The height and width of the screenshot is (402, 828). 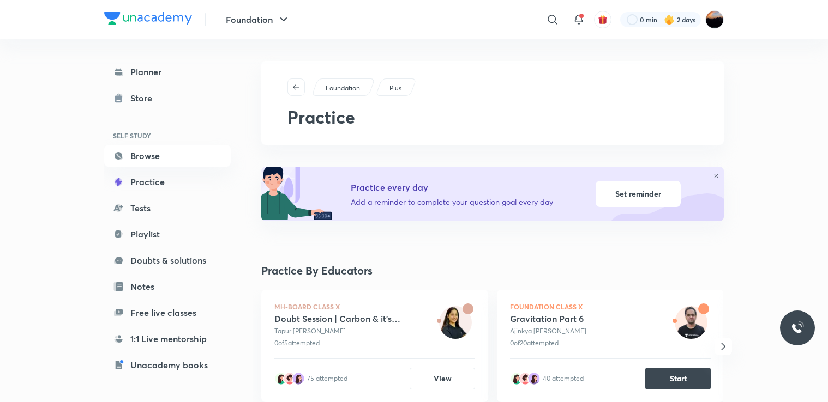 What do you see at coordinates (327, 379) in the screenshot?
I see `div: 75 attempted` at bounding box center [327, 379].